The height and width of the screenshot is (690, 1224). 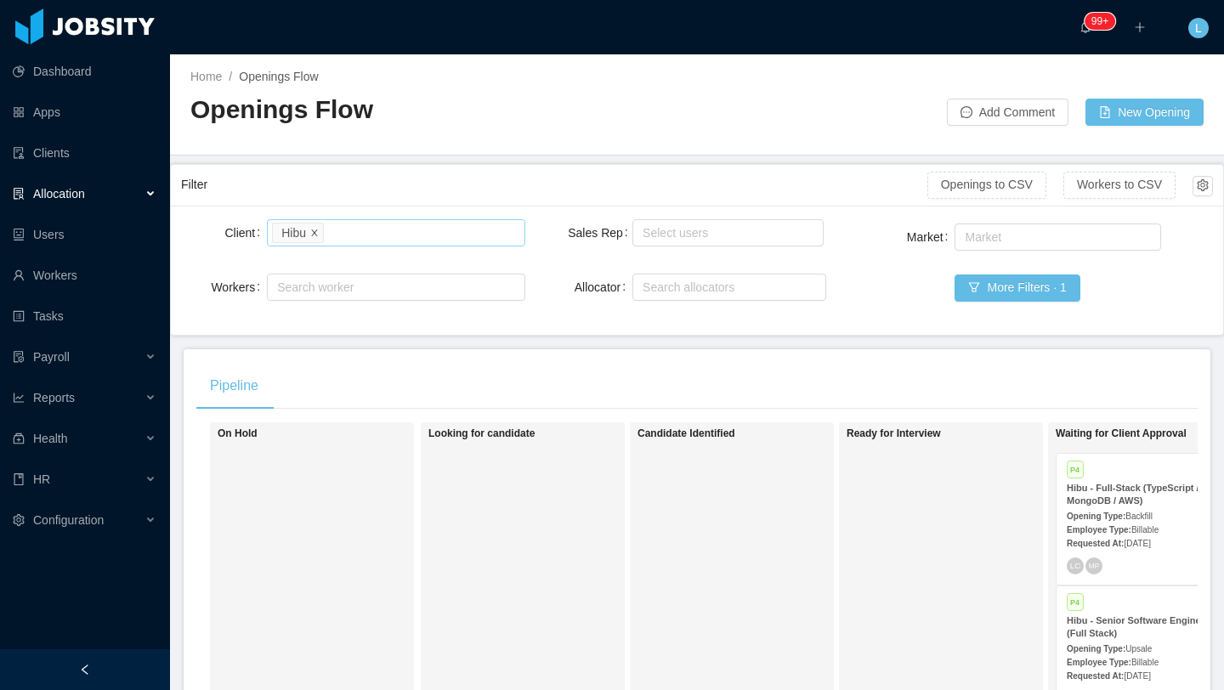 I want to click on a: icon: pie-chartDashboard, so click(x=84, y=71).